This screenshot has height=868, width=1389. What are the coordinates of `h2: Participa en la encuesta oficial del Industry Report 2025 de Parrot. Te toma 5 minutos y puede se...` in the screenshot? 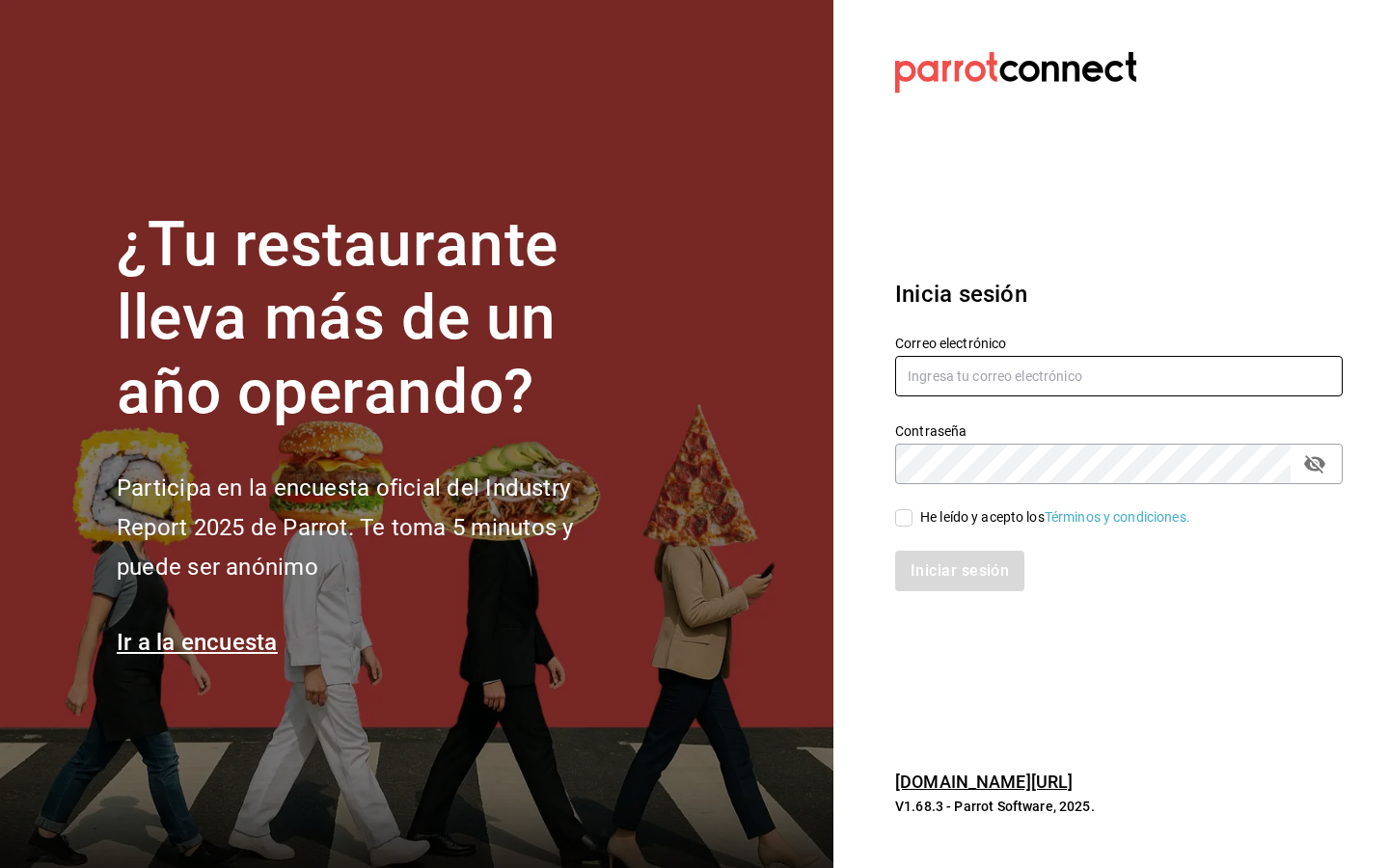 It's located at (377, 527).